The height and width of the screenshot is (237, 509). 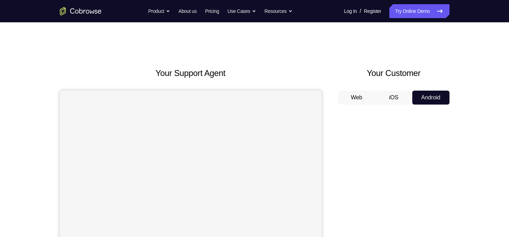 What do you see at coordinates (191, 73) in the screenshot?
I see `h2: Your Support Agent` at bounding box center [191, 73].